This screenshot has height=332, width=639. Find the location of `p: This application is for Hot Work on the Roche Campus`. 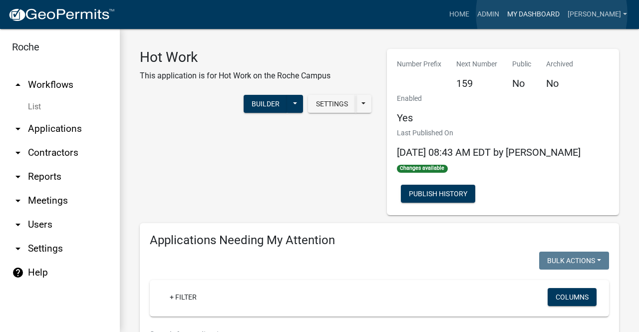

p: This application is for Hot Work on the Roche Campus is located at coordinates (235, 76).